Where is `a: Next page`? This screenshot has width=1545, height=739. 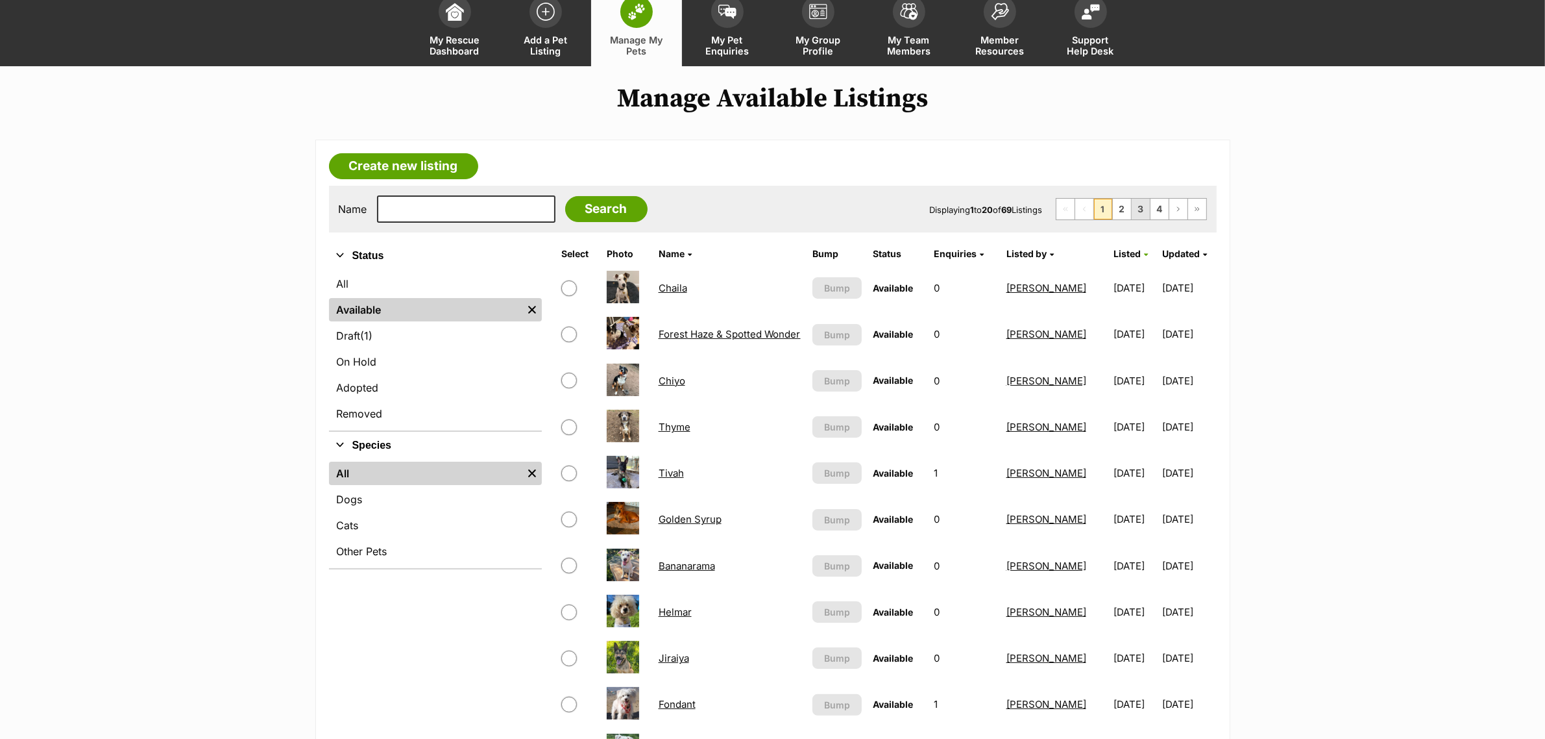
a: Next page is located at coordinates (1179, 209).